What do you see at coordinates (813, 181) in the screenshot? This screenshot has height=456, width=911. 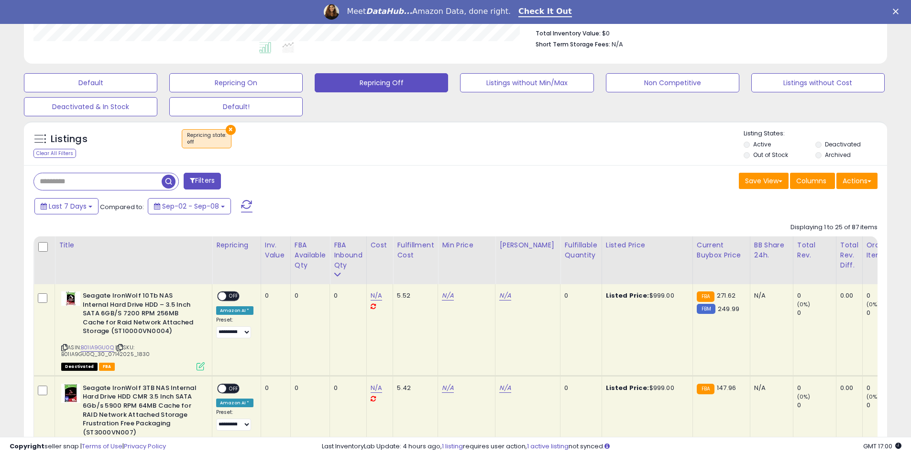 I see `button: Columns` at bounding box center [813, 181].